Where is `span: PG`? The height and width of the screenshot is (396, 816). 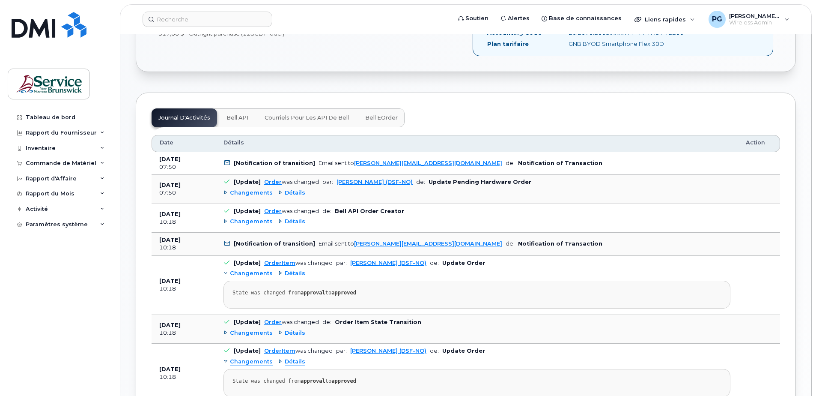
span: PG is located at coordinates (717, 19).